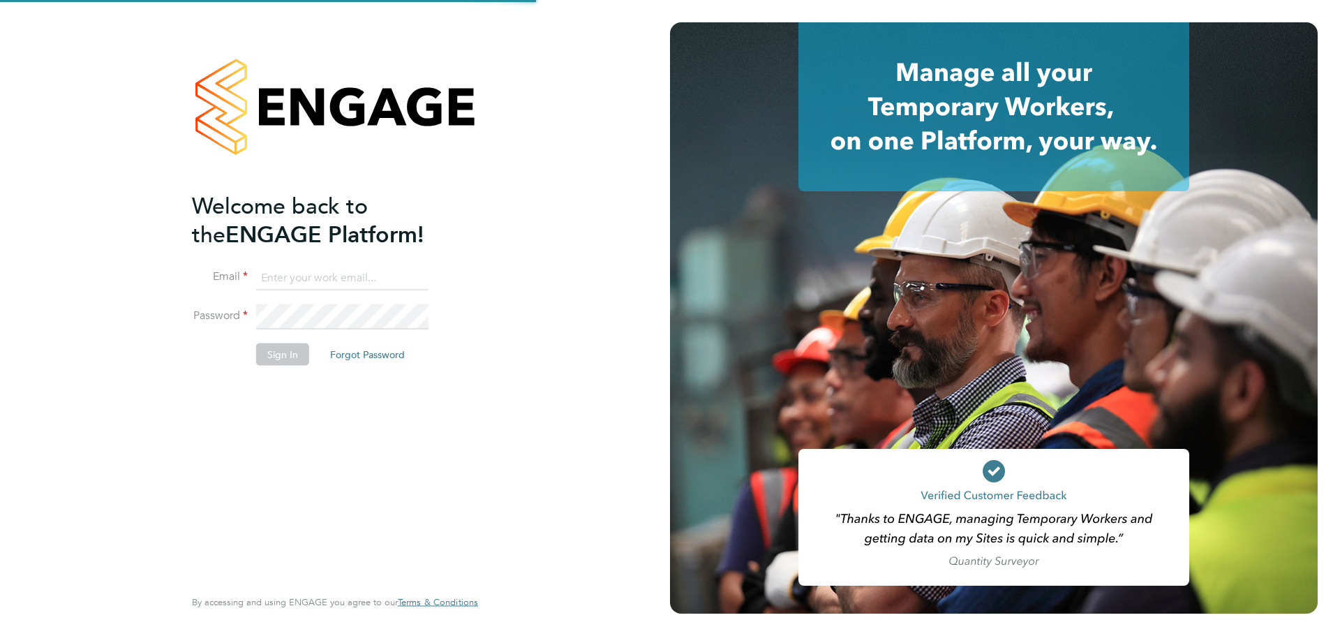 The image size is (1340, 636). Describe the element at coordinates (328, 220) in the screenshot. I see `h2: ENGAGE Platform!` at that location.